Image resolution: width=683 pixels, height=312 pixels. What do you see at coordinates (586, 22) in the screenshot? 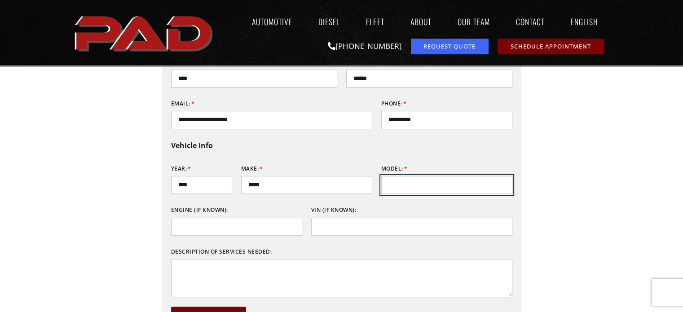
I see `a: English` at bounding box center [586, 22].